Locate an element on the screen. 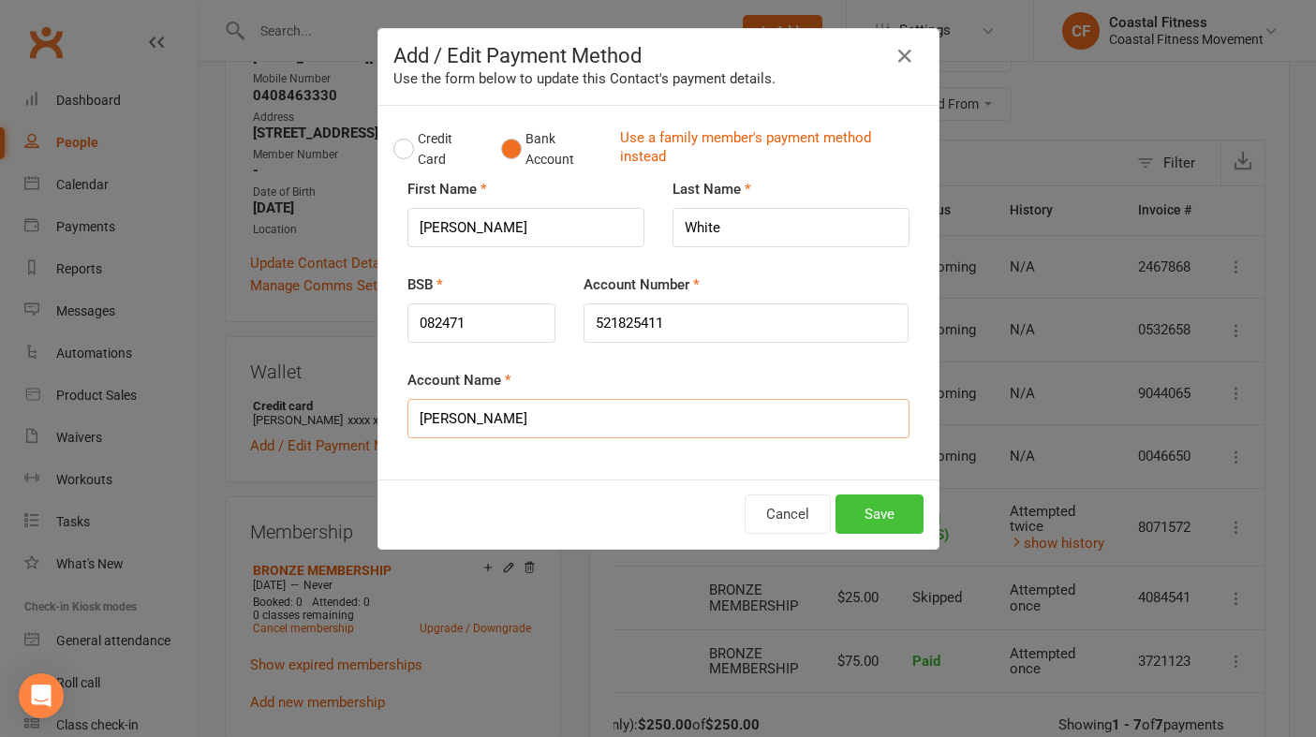 Image resolution: width=1316 pixels, height=737 pixels. label: Last Name is located at coordinates (712, 189).